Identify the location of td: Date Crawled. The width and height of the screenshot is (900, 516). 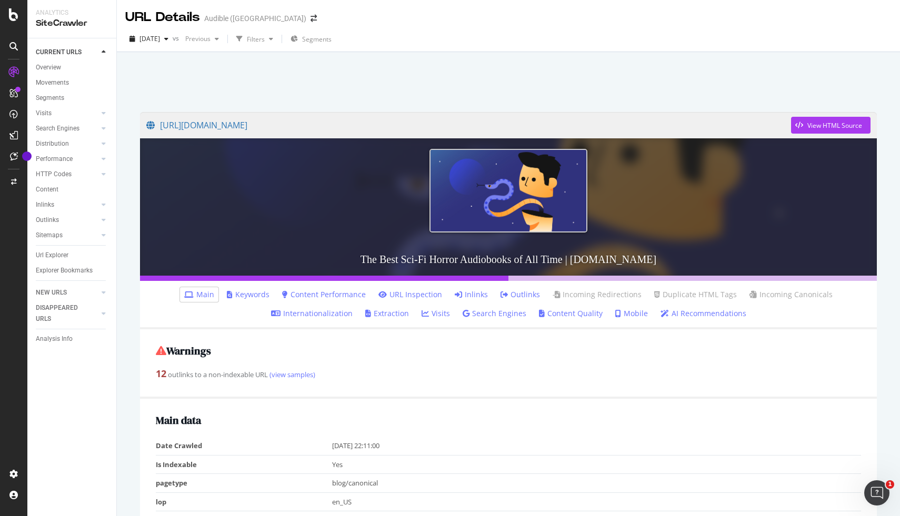
(244, 446).